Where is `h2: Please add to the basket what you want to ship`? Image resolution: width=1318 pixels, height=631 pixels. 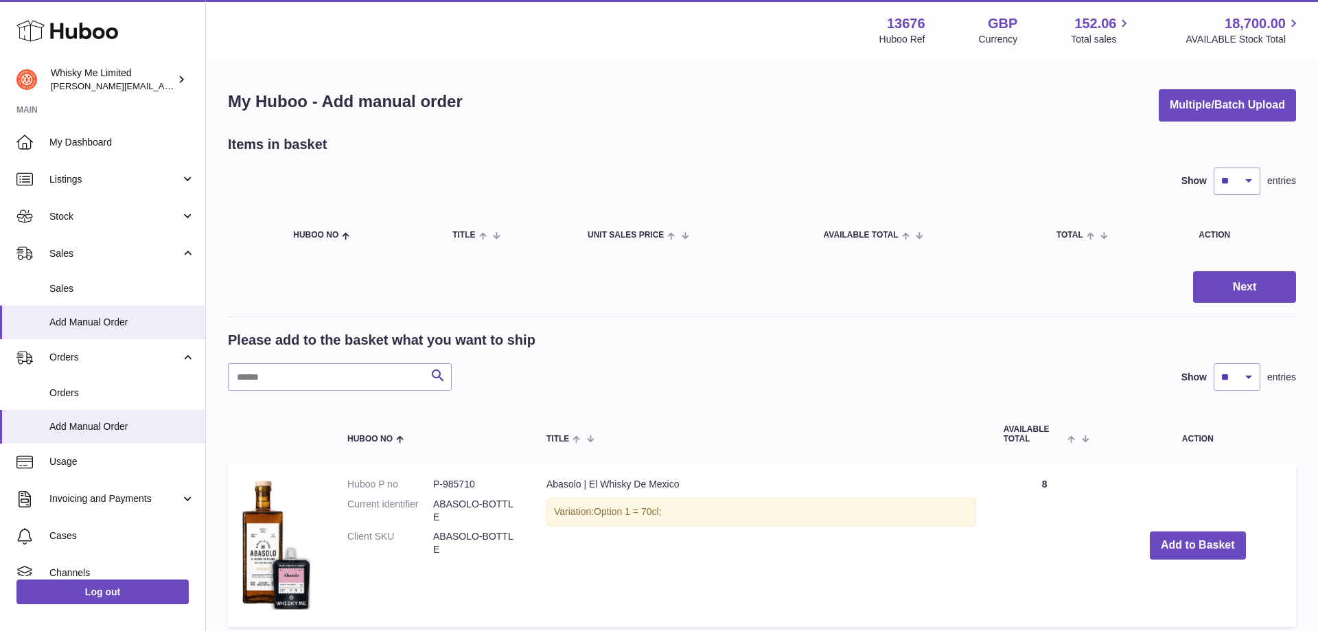 h2: Please add to the basket what you want to ship is located at coordinates (382, 340).